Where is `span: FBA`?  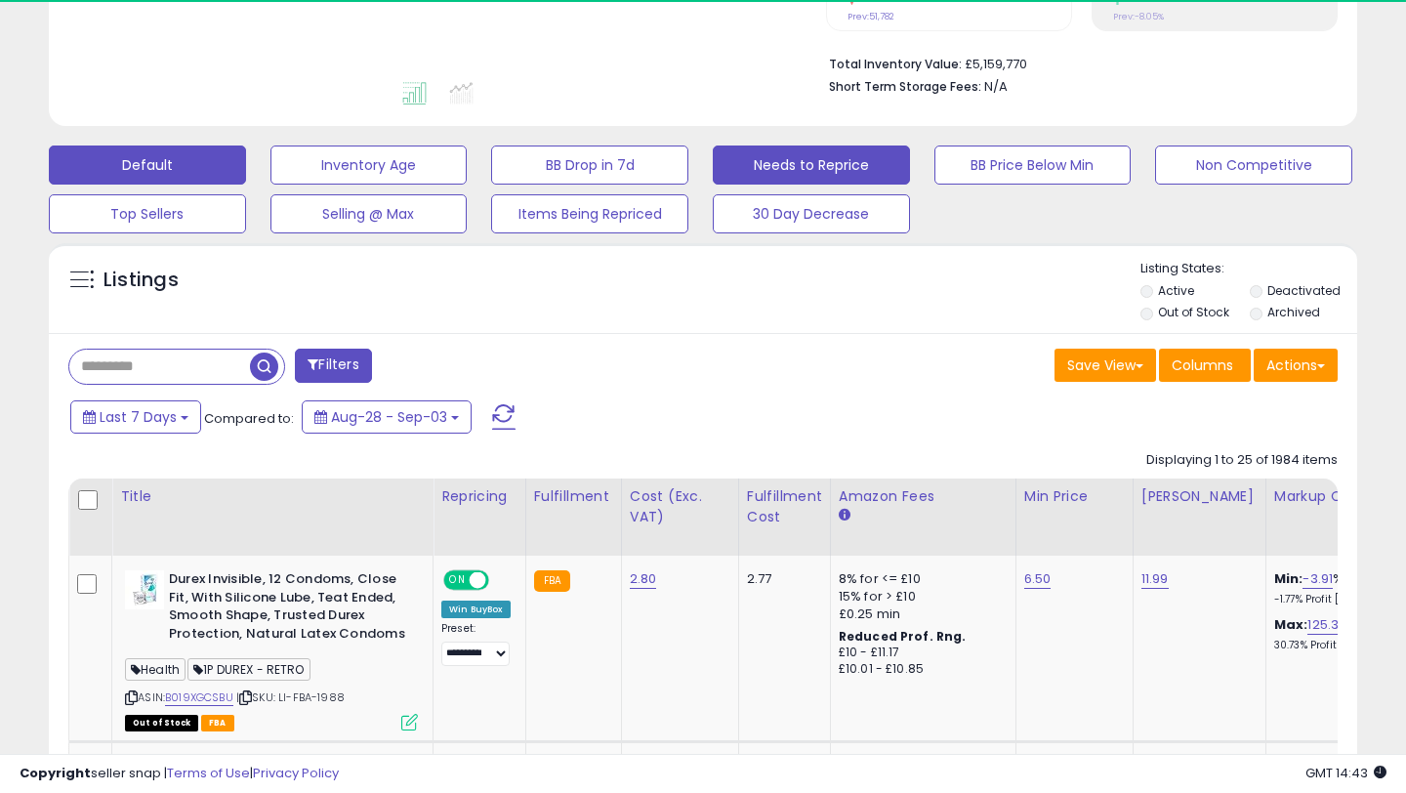 span: FBA is located at coordinates (218, 723).